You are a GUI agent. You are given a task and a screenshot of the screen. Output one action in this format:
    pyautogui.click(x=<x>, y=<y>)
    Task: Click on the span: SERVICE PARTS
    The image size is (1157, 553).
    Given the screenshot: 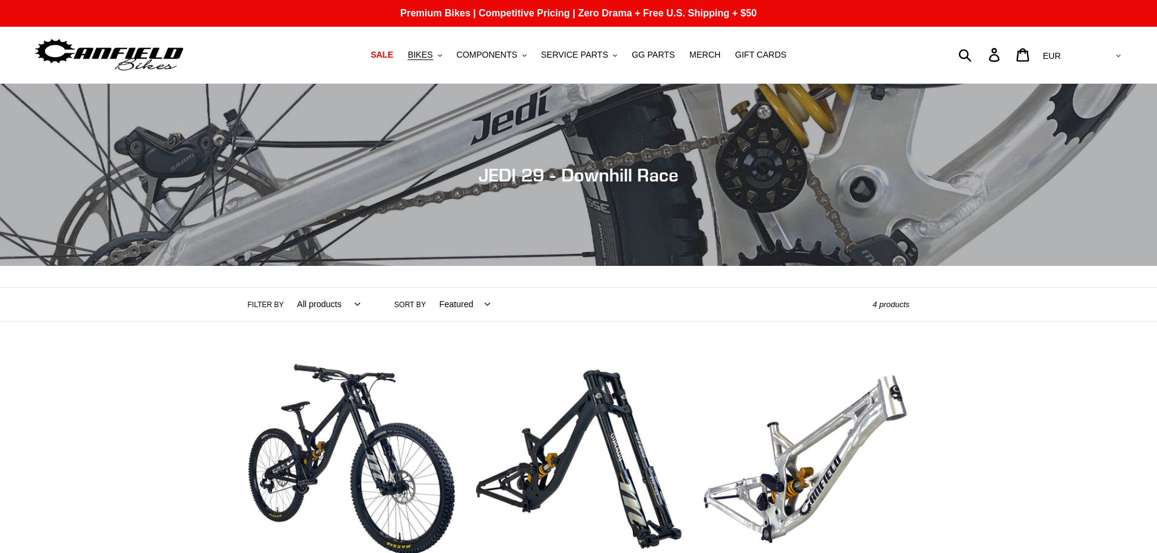 What is the action you would take?
    pyautogui.click(x=575, y=55)
    